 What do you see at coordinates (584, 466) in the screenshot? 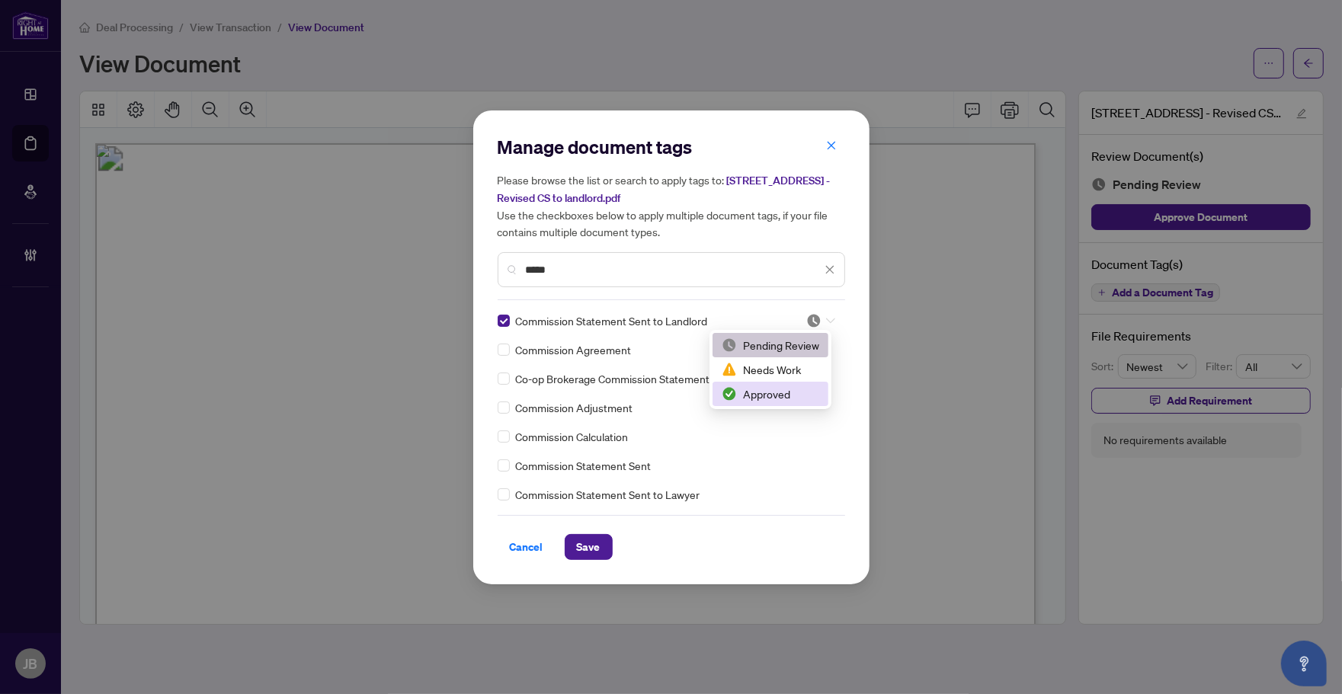
I see `span: Commission Statement Sent` at bounding box center [584, 466].